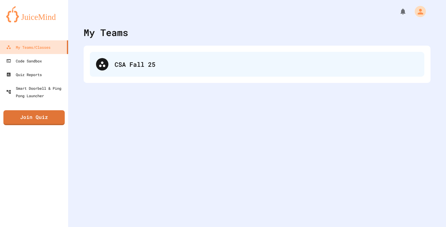 This screenshot has width=446, height=227. What do you see at coordinates (36, 92) in the screenshot?
I see `div: Smart Doorbell & Ping Pong Launcher` at bounding box center [36, 92].